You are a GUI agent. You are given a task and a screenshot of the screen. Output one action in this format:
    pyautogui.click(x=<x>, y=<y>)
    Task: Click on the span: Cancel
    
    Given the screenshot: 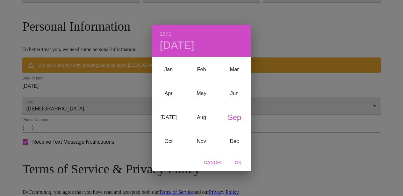 What is the action you would take?
    pyautogui.click(x=213, y=162)
    